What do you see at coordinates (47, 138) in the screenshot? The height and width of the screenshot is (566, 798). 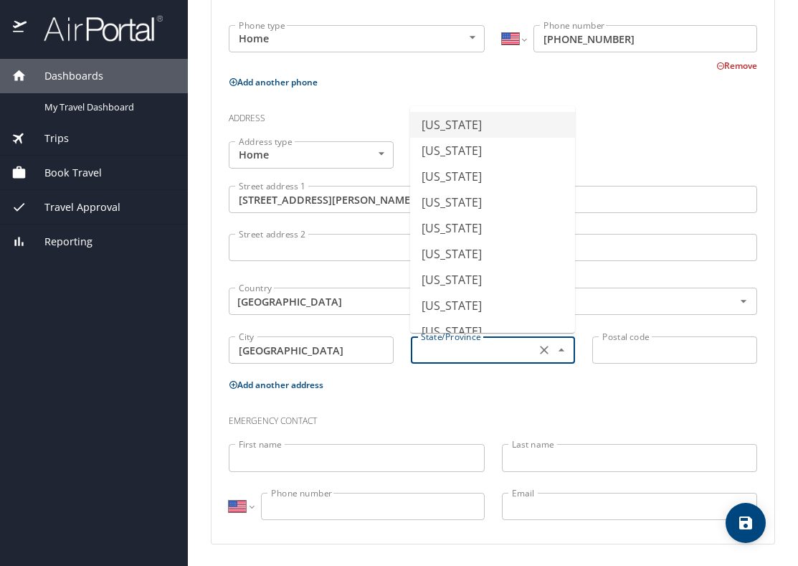 I see `span: Trips` at bounding box center [47, 138].